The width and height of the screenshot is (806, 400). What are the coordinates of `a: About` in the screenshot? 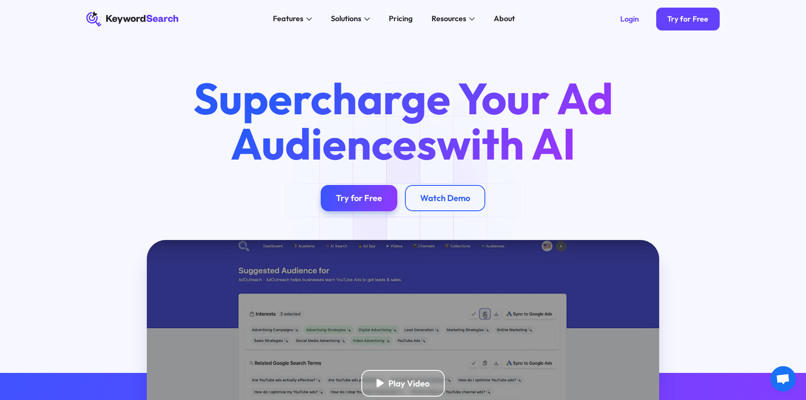 It's located at (504, 19).